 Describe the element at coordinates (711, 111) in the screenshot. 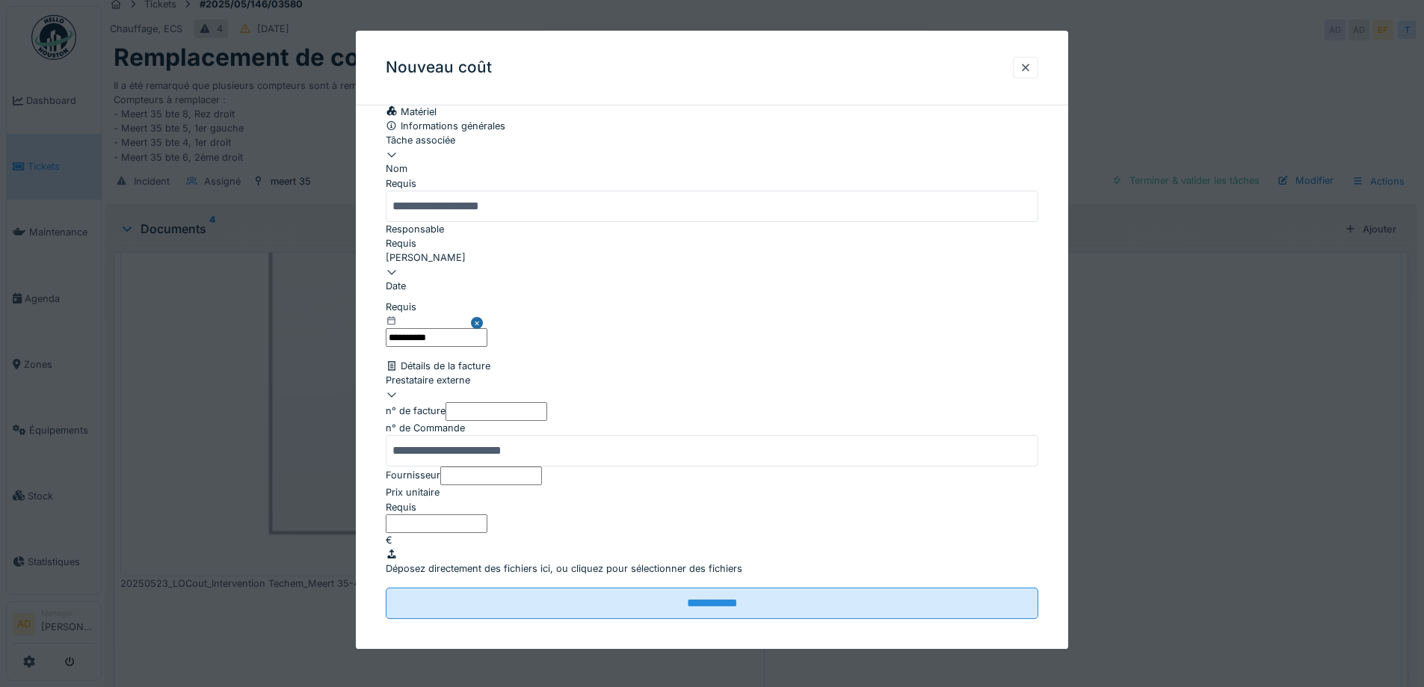

I see `div: Matériel` at that location.